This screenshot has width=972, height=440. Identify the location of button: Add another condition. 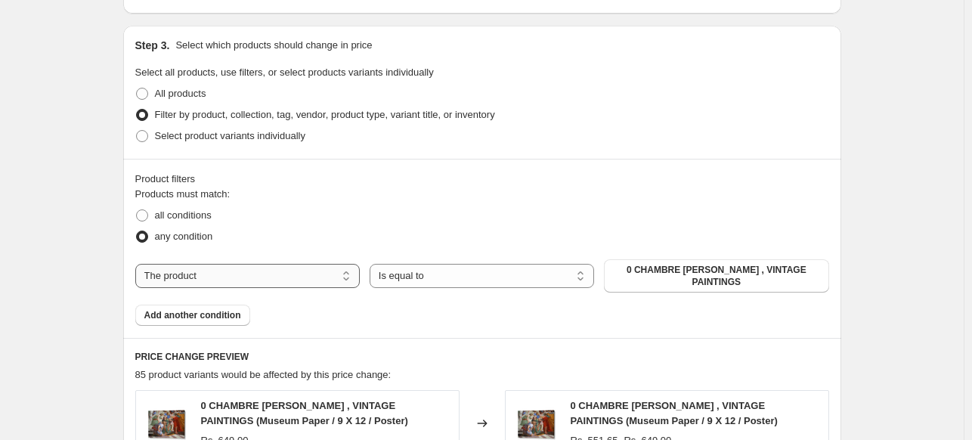
(193, 315).